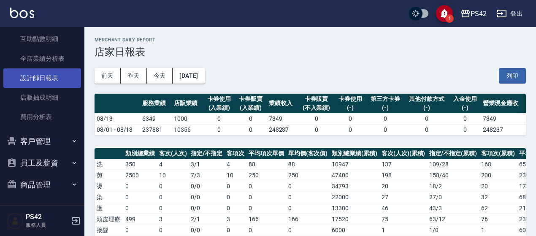  What do you see at coordinates (206, 219) in the screenshot?
I see `td: 2 / 1` at bounding box center [206, 219].